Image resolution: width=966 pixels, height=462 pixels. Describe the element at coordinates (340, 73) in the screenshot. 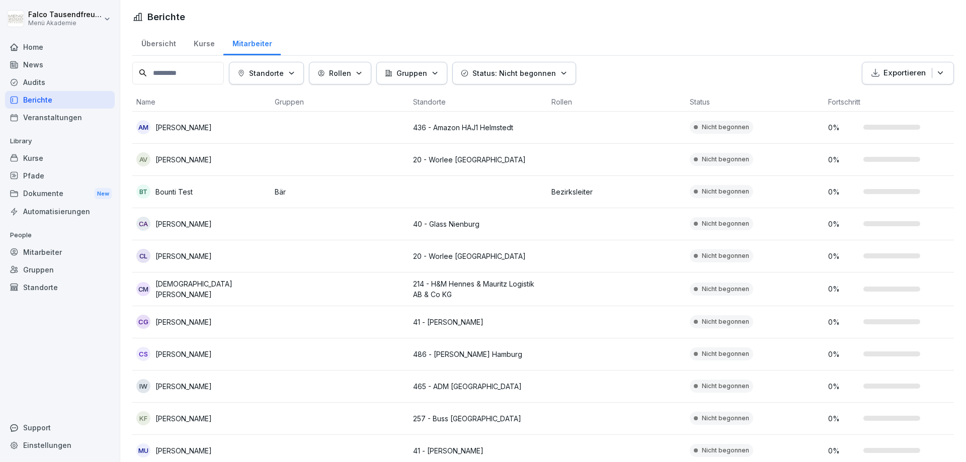

I see `button: Rollen` at that location.